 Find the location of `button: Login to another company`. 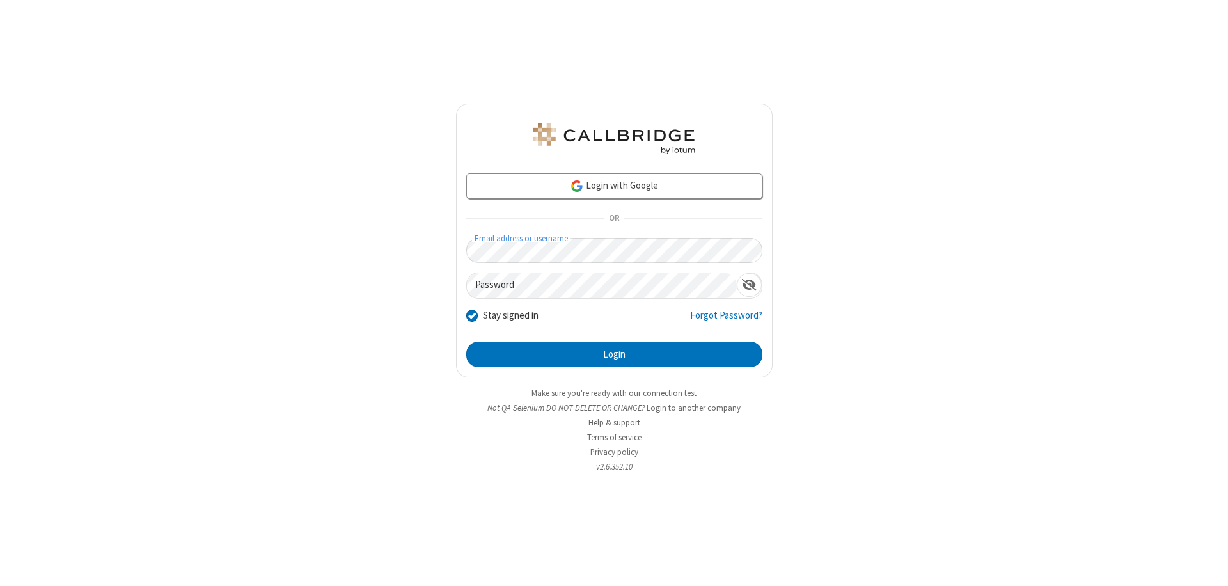

button: Login to another company is located at coordinates (693, 408).